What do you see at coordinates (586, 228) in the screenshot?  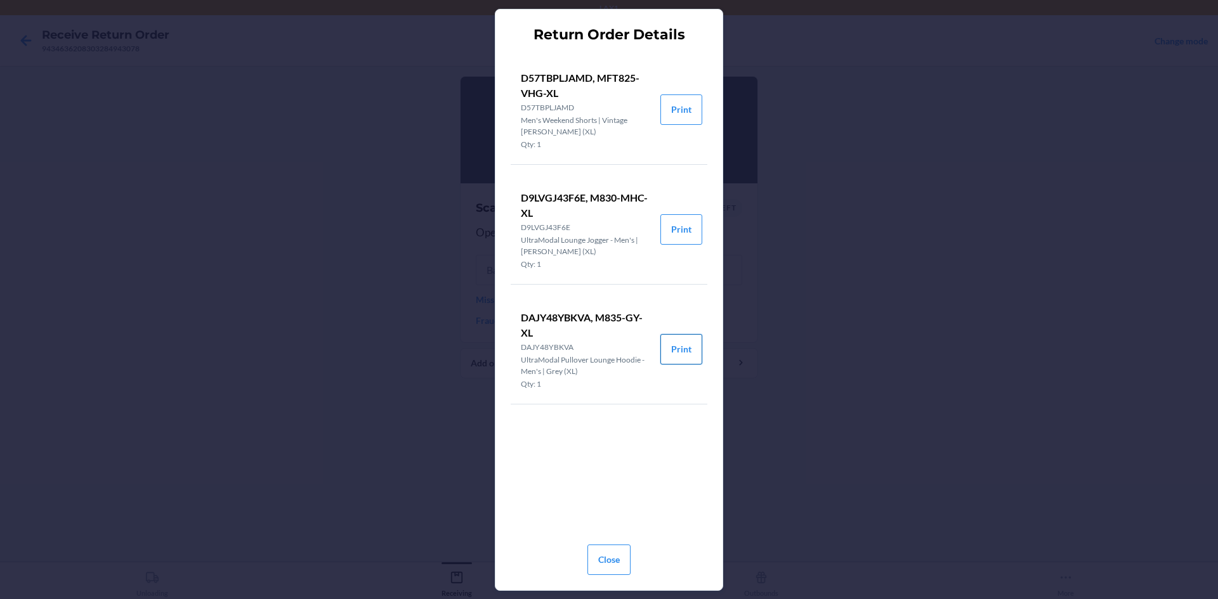 I see `p: D9LVGJ43F6E` at bounding box center [586, 228].